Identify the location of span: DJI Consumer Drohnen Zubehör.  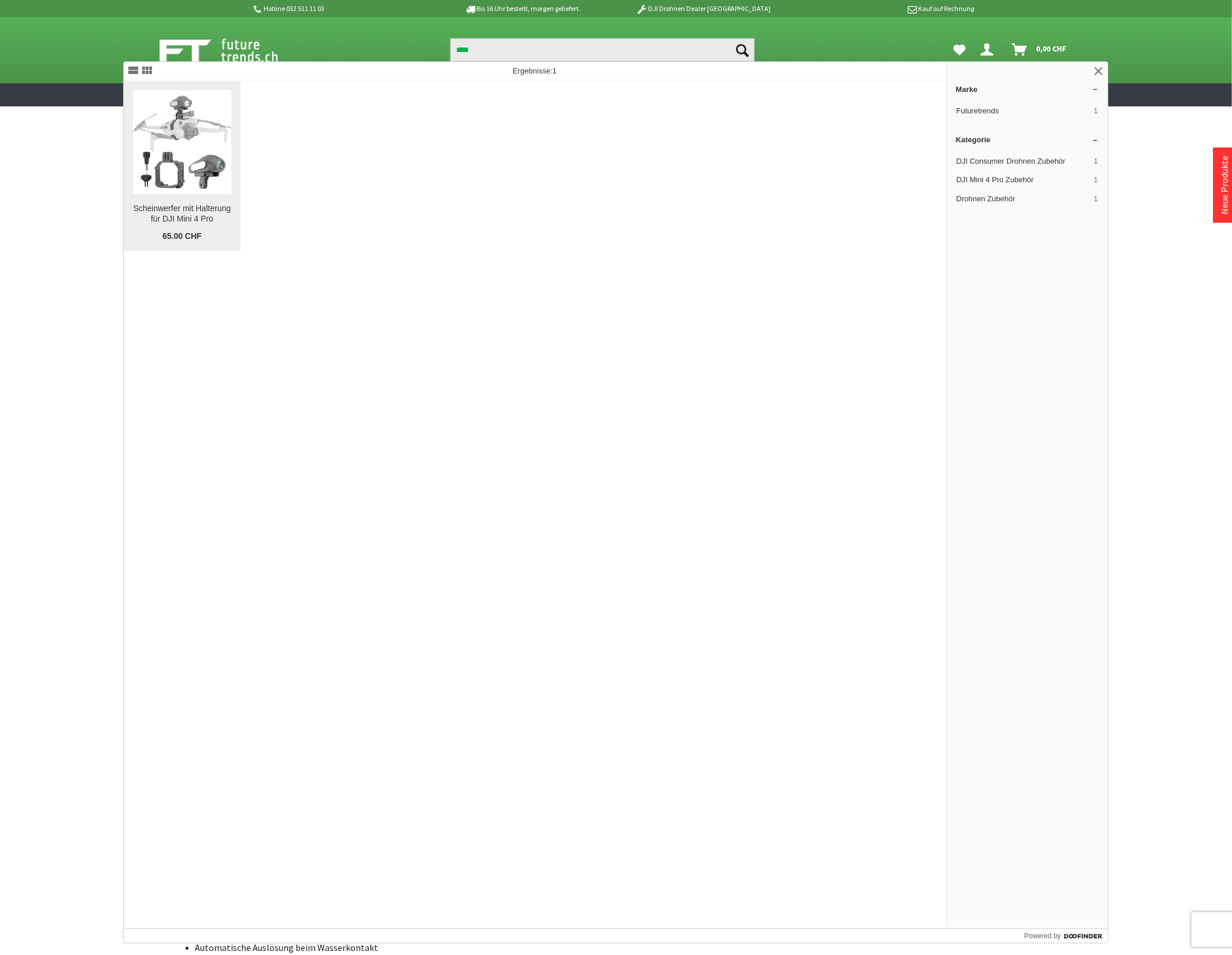
(1024, 162).